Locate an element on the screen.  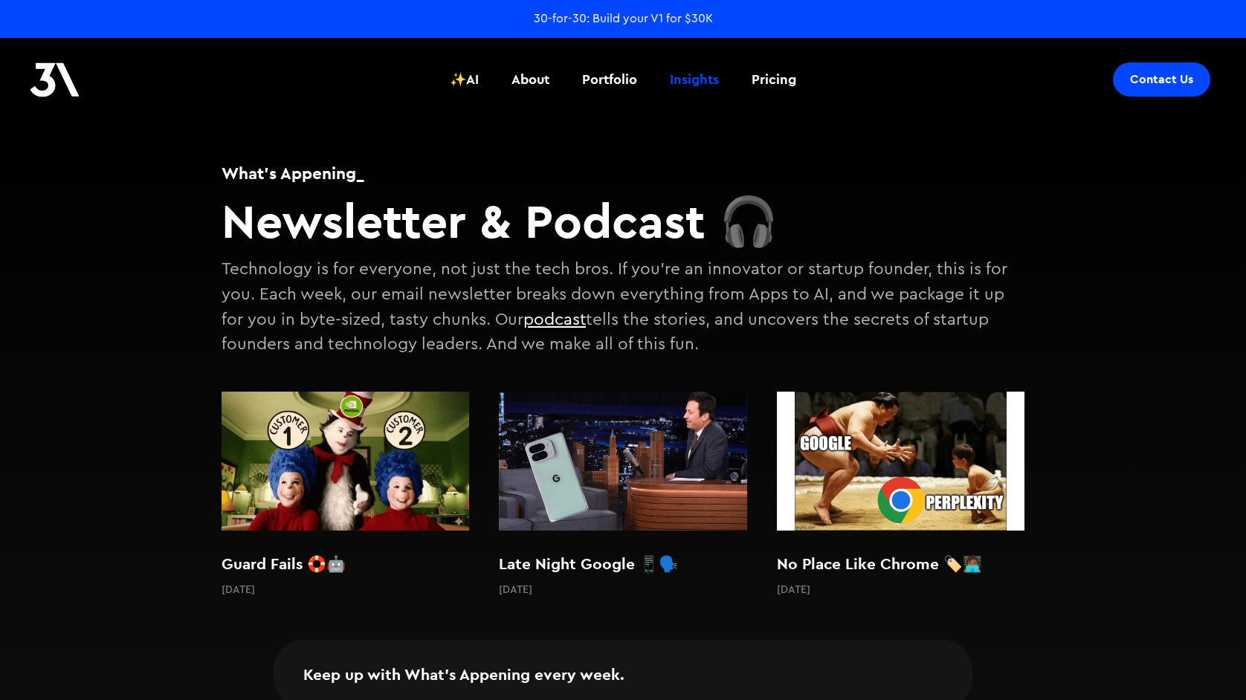
div: Portfolio is located at coordinates (609, 80).